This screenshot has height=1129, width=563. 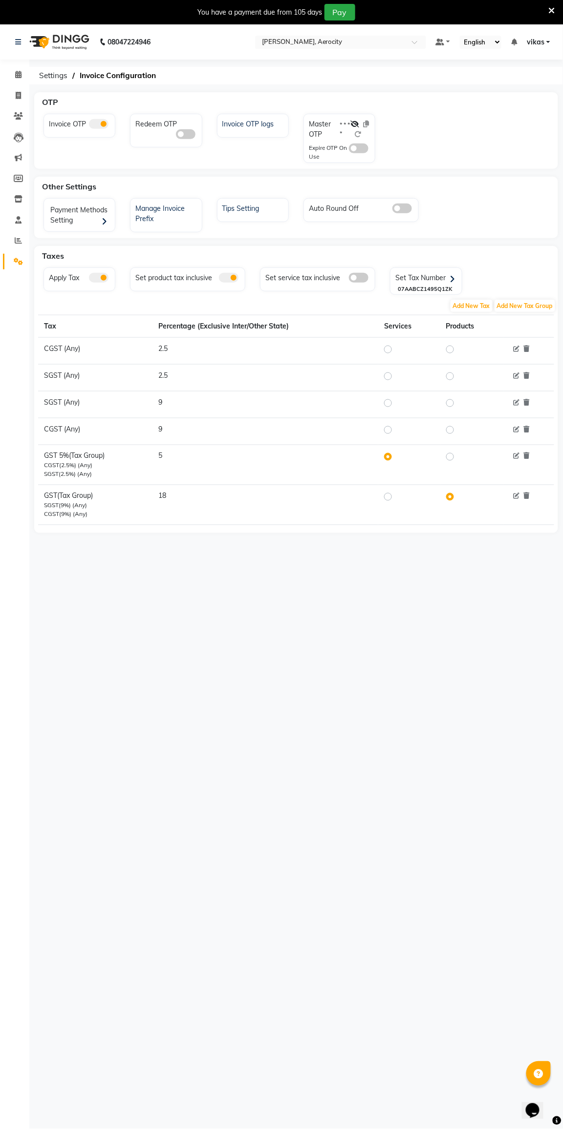 What do you see at coordinates (95, 505) in the screenshot?
I see `td: GST` at bounding box center [95, 505].